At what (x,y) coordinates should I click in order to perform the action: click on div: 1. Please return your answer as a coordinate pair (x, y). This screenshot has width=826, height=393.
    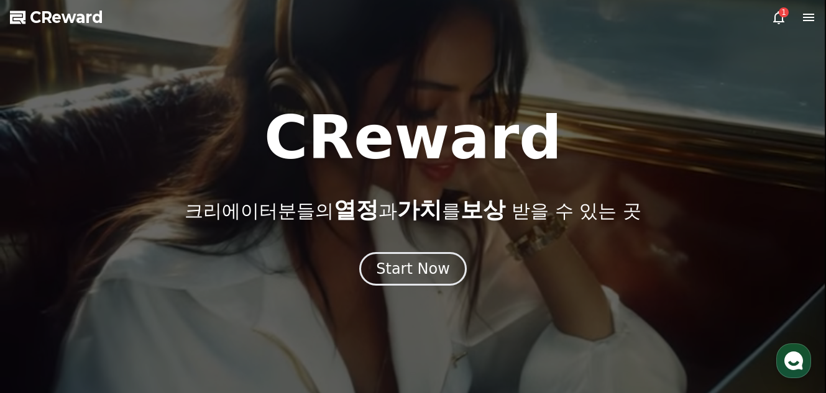
    Looking at the image, I should click on (783, 12).